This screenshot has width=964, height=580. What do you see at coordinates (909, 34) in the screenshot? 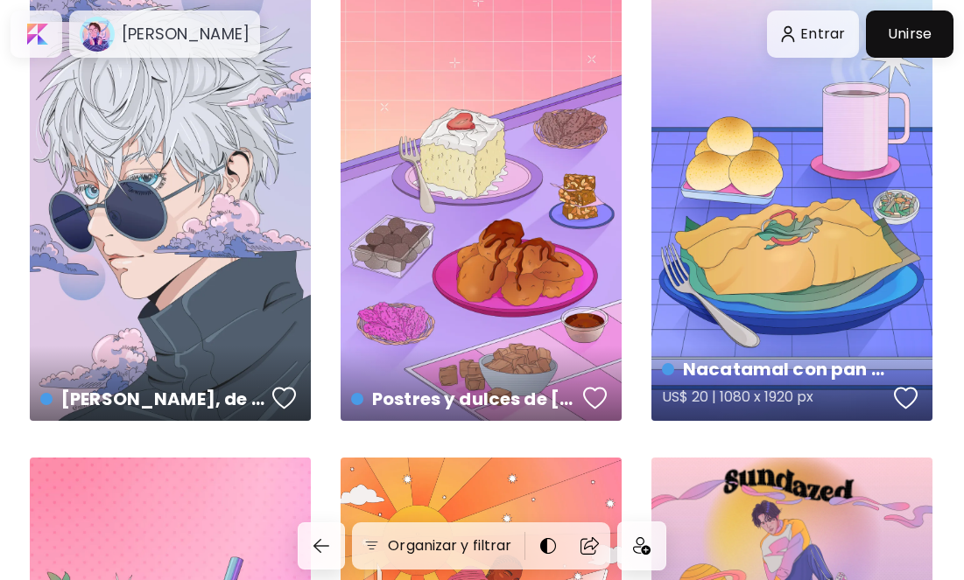
I see `a: Unirse` at bounding box center [909, 34].